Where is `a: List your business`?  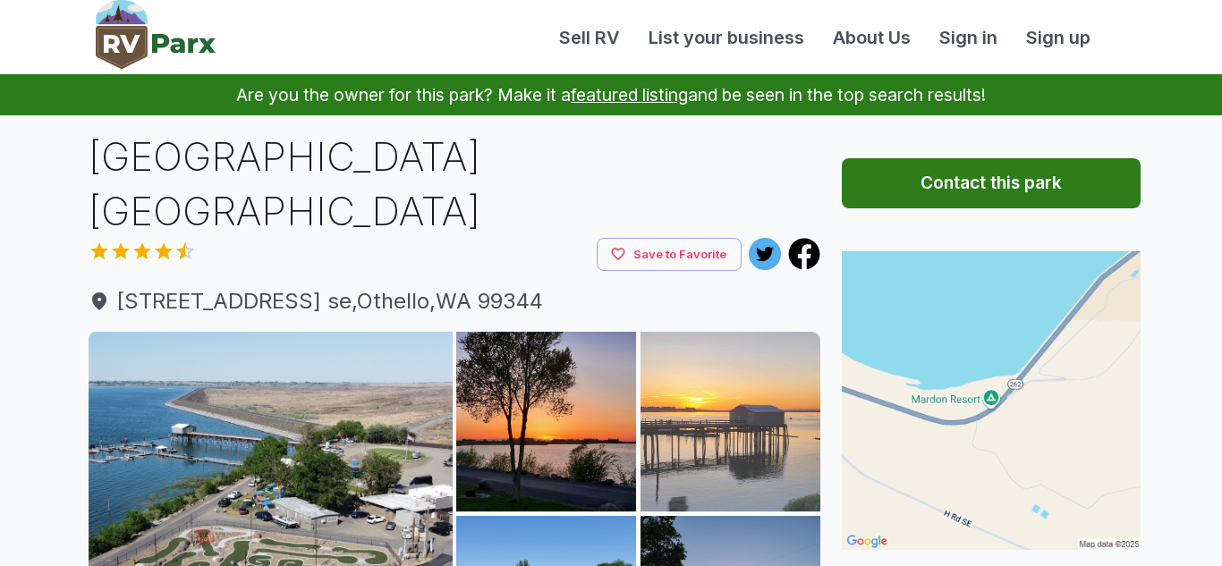 a: List your business is located at coordinates (726, 38).